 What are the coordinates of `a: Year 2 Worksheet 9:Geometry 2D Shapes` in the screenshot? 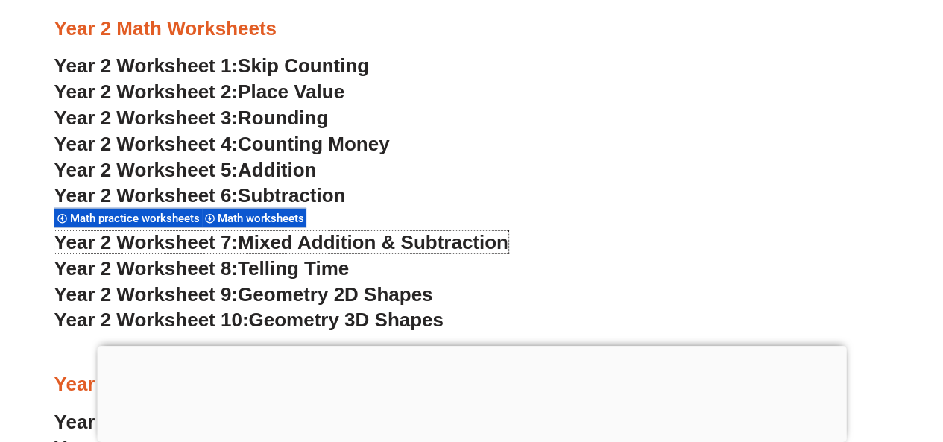 It's located at (244, 294).